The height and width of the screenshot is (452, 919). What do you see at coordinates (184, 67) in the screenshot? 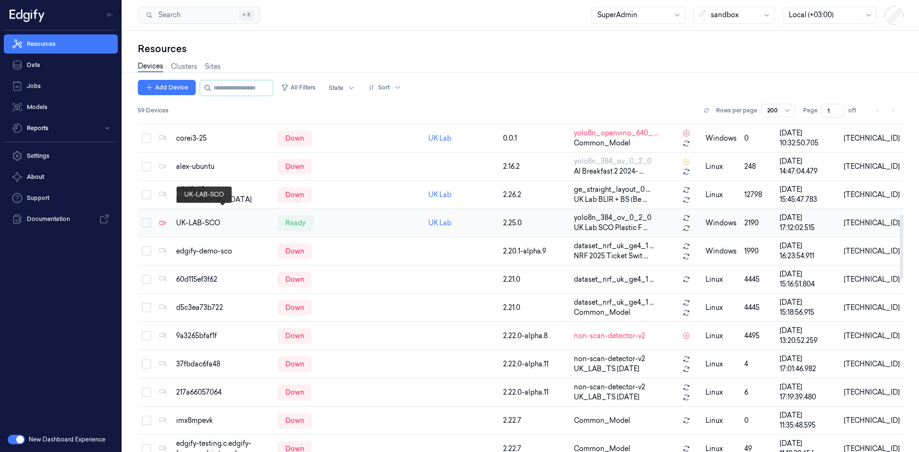
I see `a: Clusters` at bounding box center [184, 67].